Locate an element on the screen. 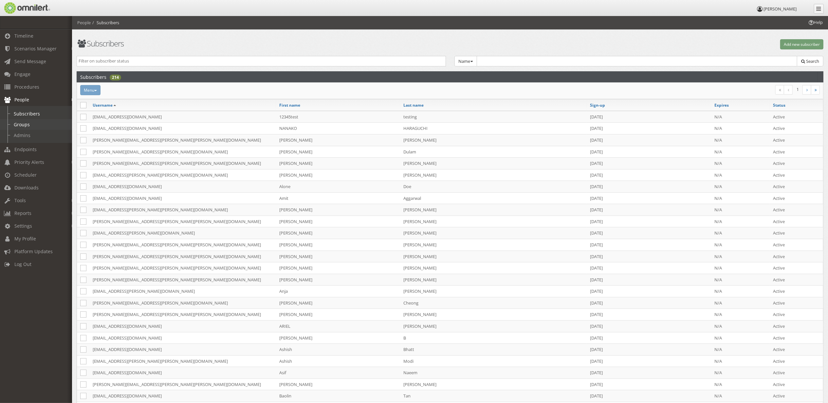 The image size is (828, 403). span: Scenarios Manager is located at coordinates (35, 48).